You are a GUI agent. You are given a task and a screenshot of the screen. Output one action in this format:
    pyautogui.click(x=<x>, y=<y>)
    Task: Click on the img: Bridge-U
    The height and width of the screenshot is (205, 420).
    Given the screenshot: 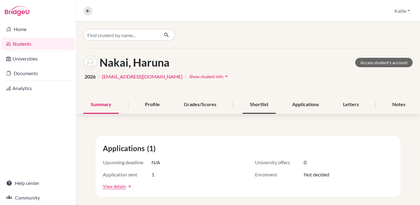 What is the action you would take?
    pyautogui.click(x=17, y=11)
    